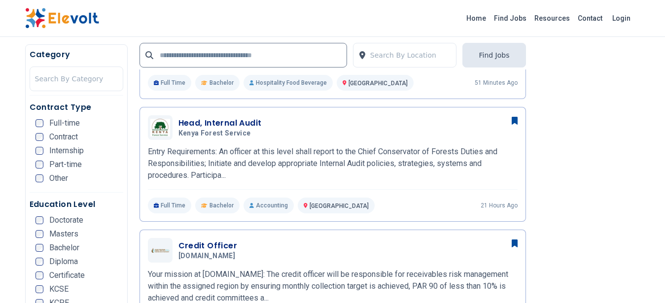  I want to click on input: Diploma, so click(39, 262).